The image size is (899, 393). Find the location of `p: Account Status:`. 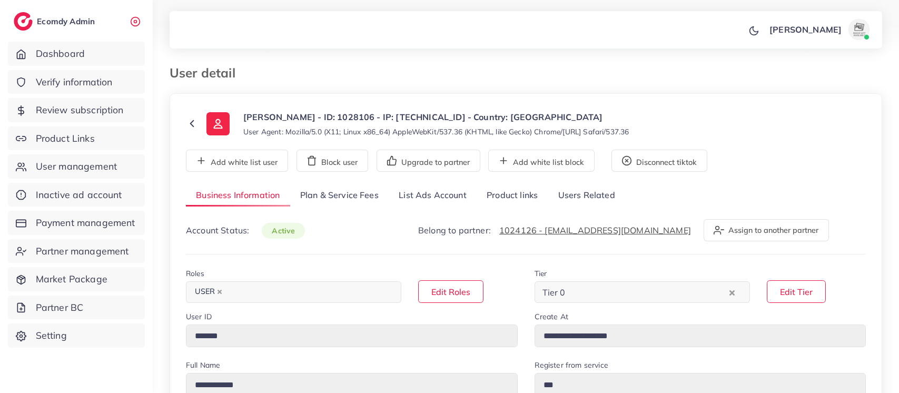

p: Account Status: is located at coordinates (246, 230).